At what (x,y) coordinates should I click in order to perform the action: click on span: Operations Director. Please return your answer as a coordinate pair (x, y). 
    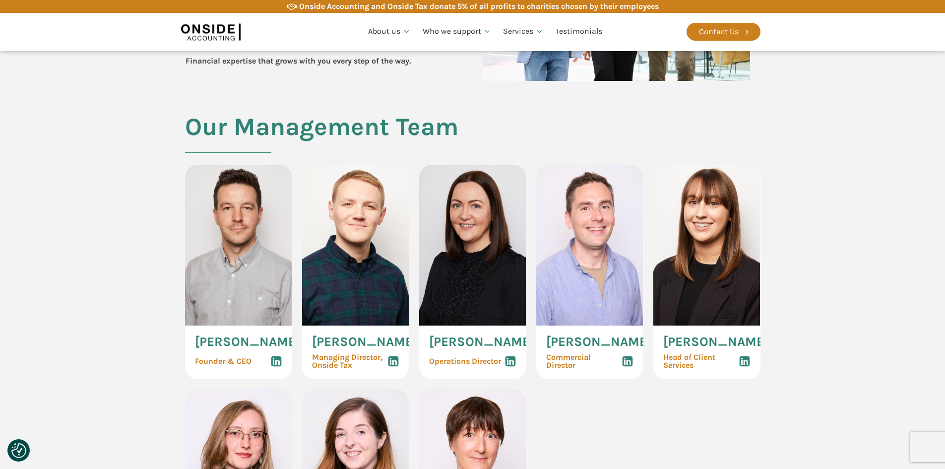
    Looking at the image, I should click on (465, 361).